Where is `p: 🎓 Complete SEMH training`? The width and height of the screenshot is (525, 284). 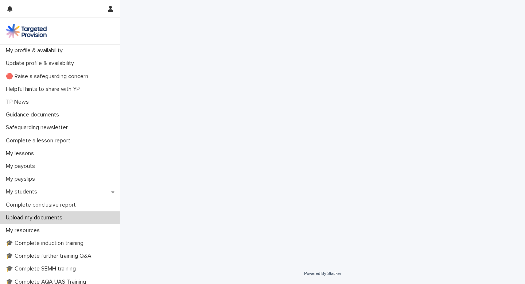 p: 🎓 Complete SEMH training is located at coordinates (42, 268).